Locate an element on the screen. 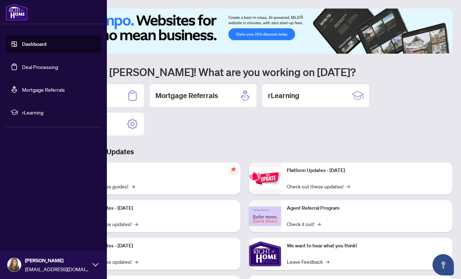  button: 6 is located at coordinates (444, 48).